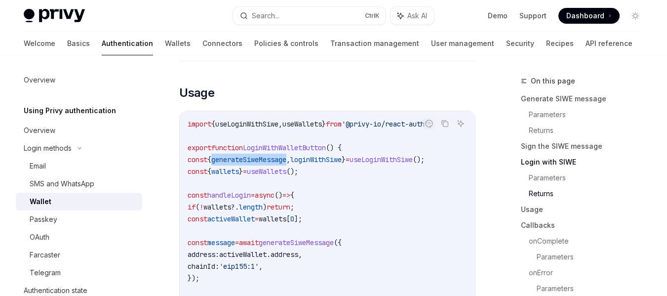 Image resolution: width=667 pixels, height=296 pixels. Describe the element at coordinates (39, 43) in the screenshot. I see `a: Welcome` at that location.